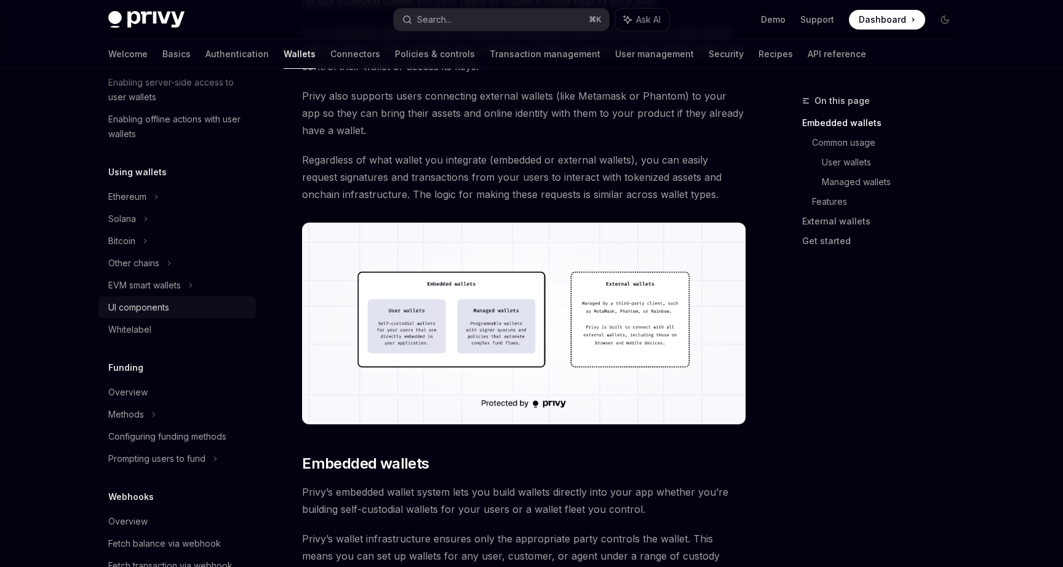 This screenshot has height=567, width=1063. Describe the element at coordinates (726, 54) in the screenshot. I see `a: Security` at that location.